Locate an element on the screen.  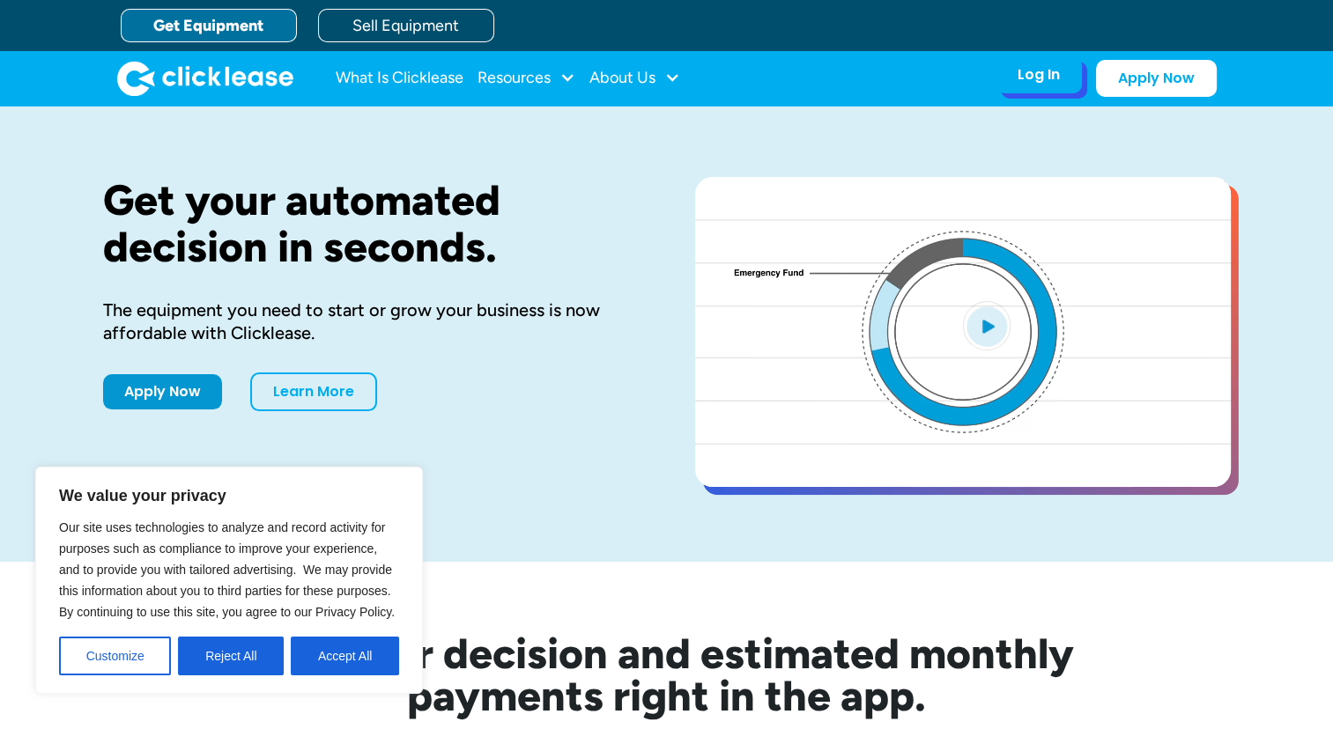
div: The equipment you need to start or grow your business is now affordable with Clicklease. is located at coordinates (371, 322).